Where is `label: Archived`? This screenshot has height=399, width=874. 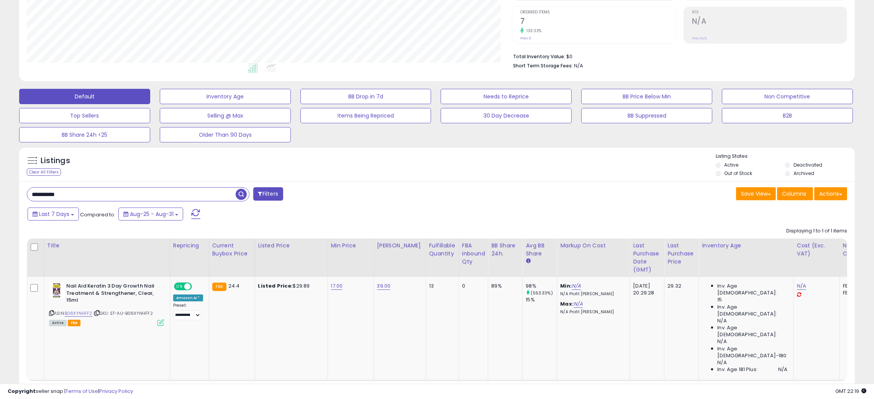
label: Archived is located at coordinates (803, 173).